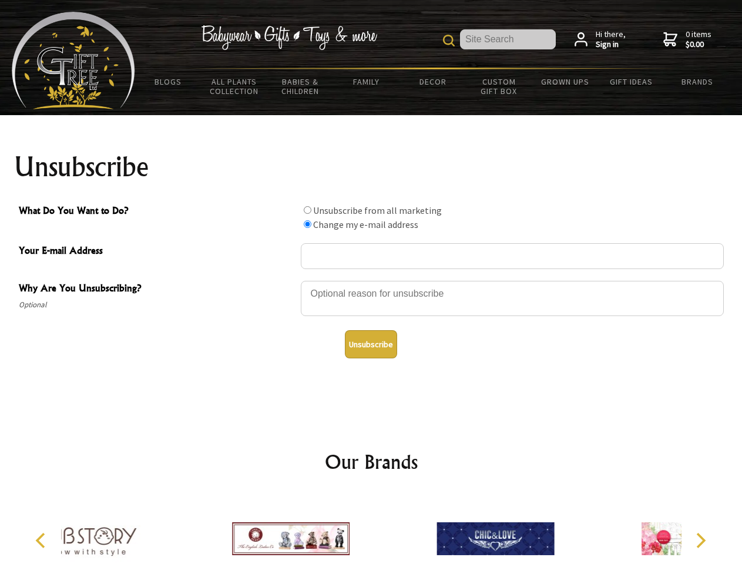 The height and width of the screenshot is (564, 742). What do you see at coordinates (512, 299) in the screenshot?
I see `textarea: Why Are You Unsubscribing?` at bounding box center [512, 299].